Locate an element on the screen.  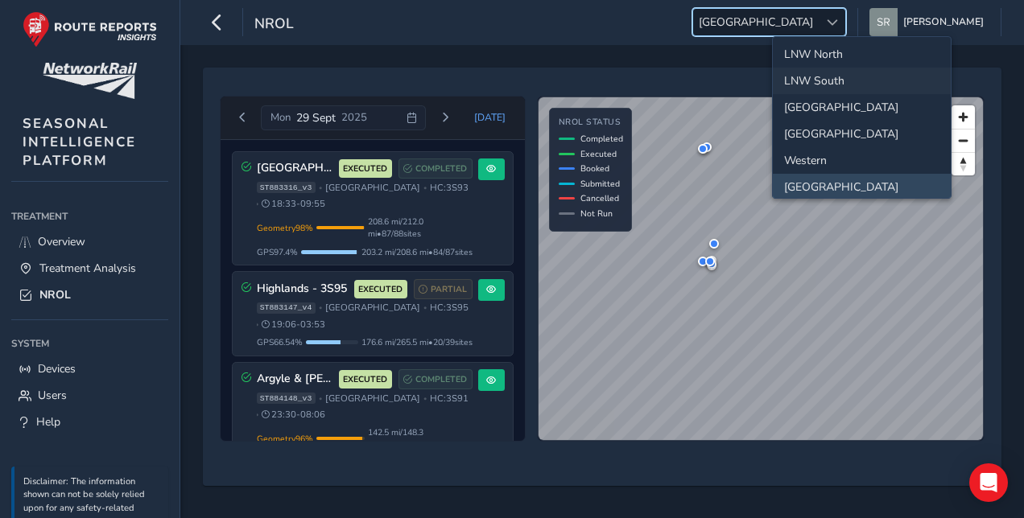
h3: Highlands - 3S95 is located at coordinates (303, 289).